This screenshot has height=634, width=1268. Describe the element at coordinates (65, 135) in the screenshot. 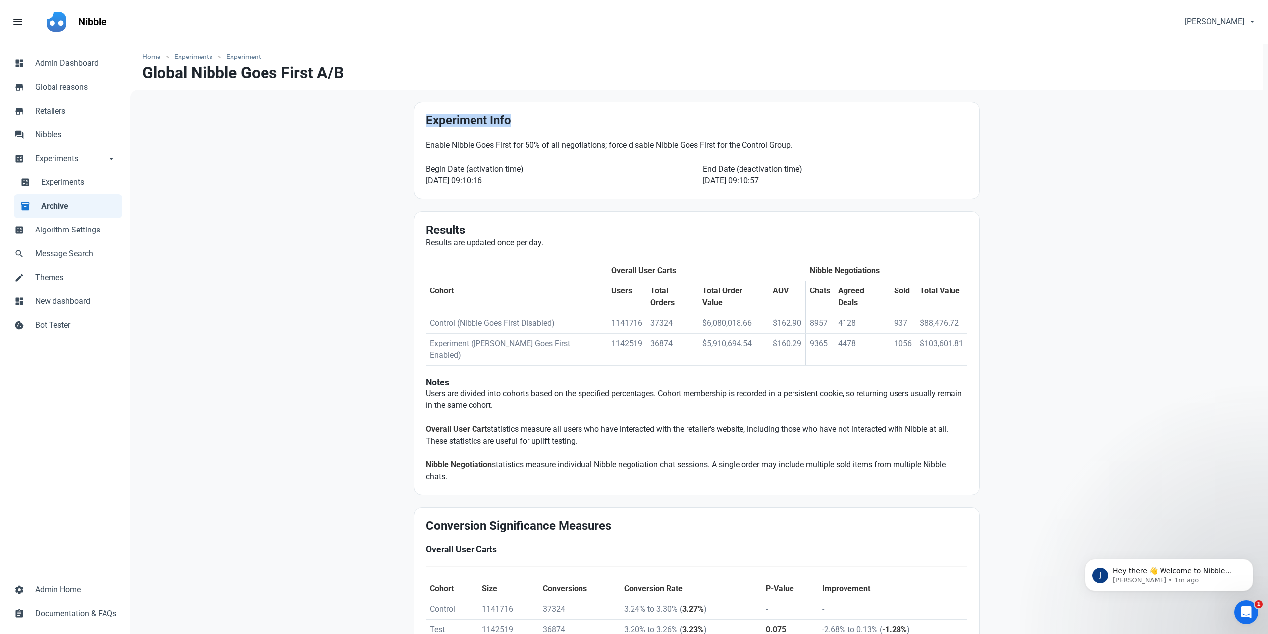

I see `a: forumNibbles` at that location.